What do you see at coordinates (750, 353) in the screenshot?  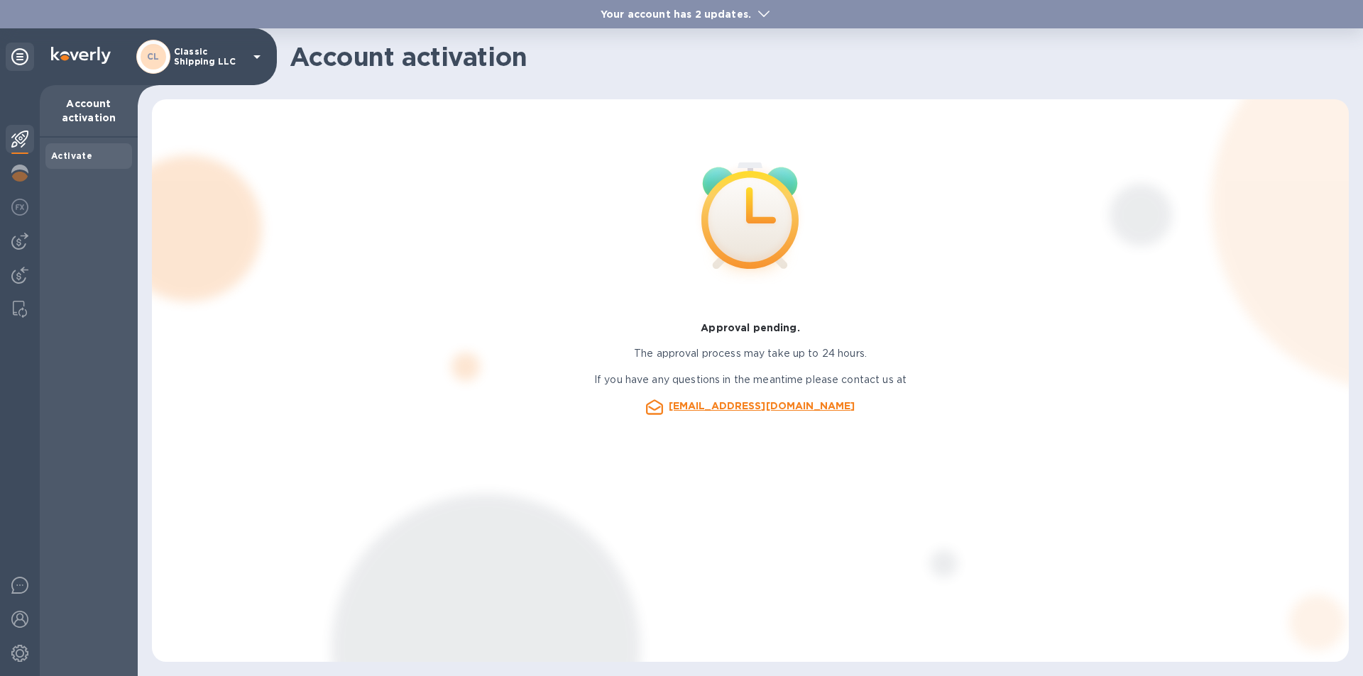 I see `p: The approval process may take up to 24 hours.` at bounding box center [750, 353].